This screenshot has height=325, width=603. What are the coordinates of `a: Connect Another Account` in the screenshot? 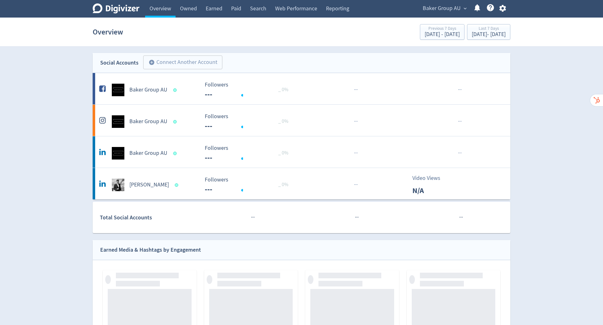 It's located at (180, 63).